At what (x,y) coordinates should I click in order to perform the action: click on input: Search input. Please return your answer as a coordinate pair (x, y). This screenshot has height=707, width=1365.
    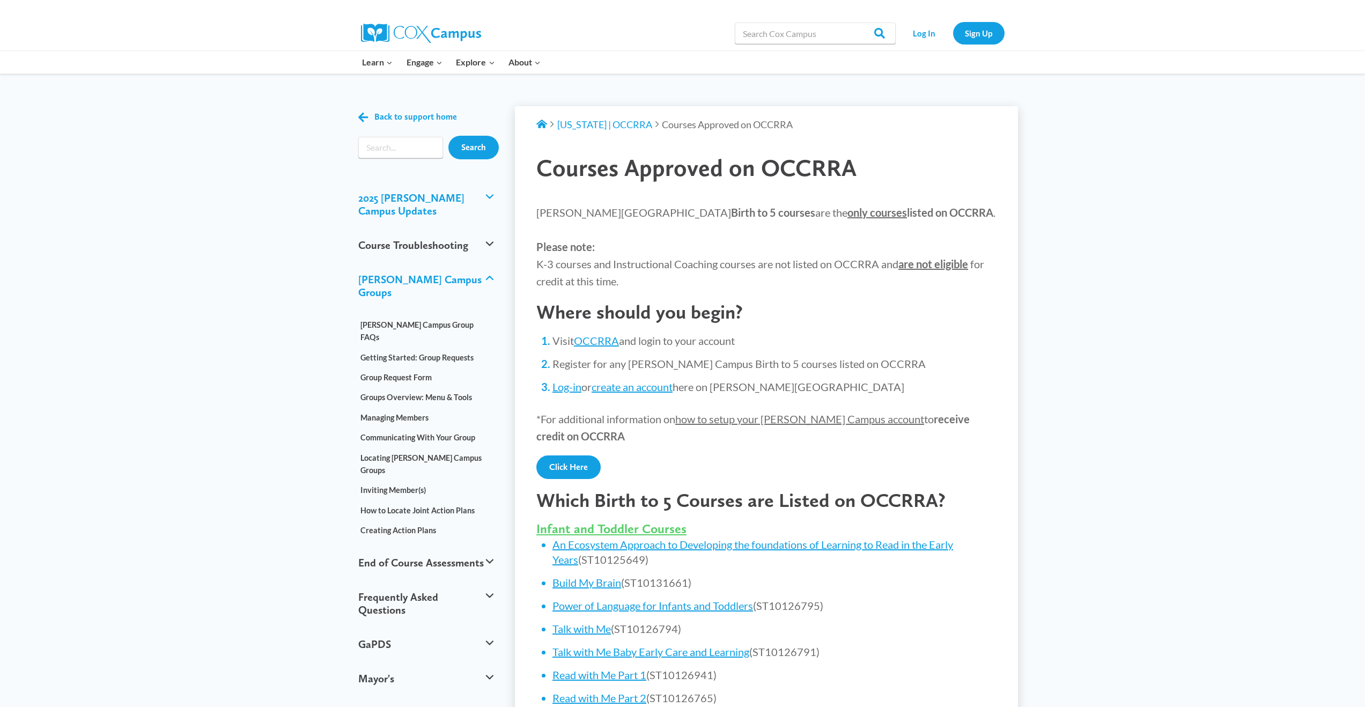
    Looking at the image, I should click on (401, 147).